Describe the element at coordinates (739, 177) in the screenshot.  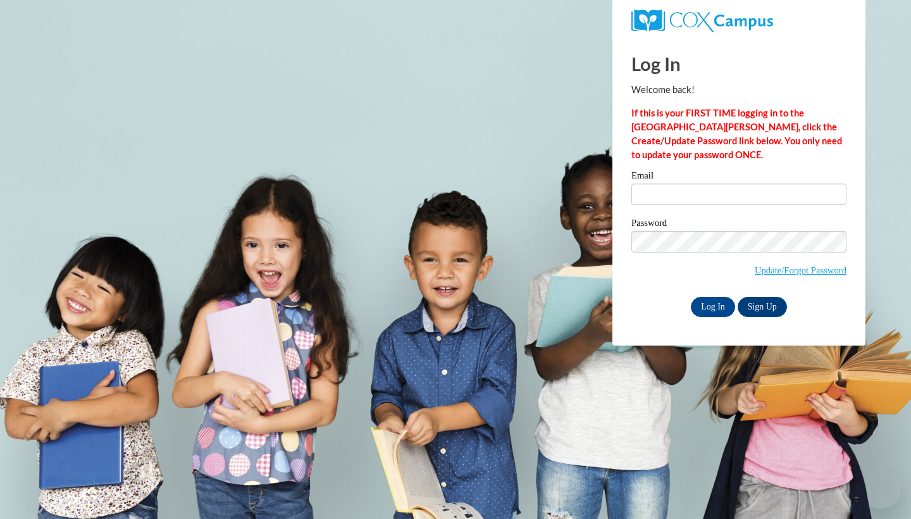
I see `label: Email` at that location.